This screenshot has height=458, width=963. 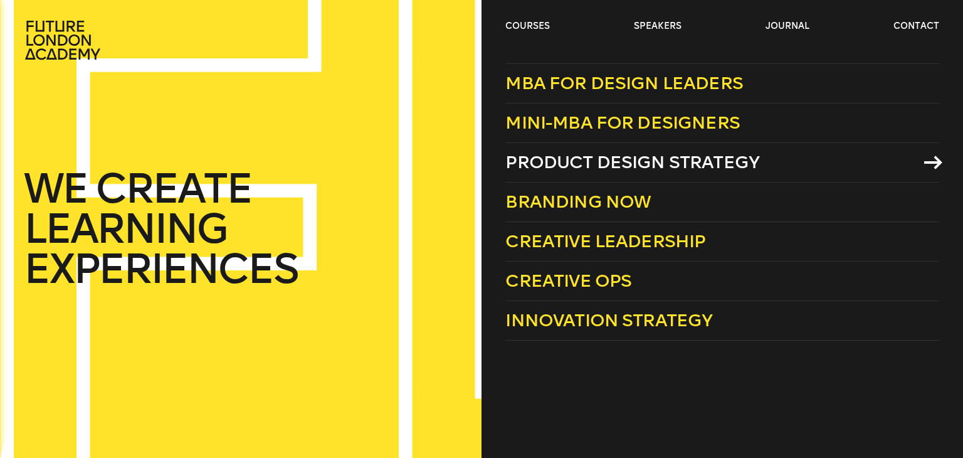 What do you see at coordinates (632, 162) in the screenshot?
I see `span: Product Design Strategy` at bounding box center [632, 162].